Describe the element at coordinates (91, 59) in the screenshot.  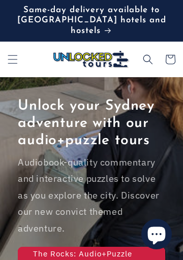
I see `a: Unlocked Tours` at that location.